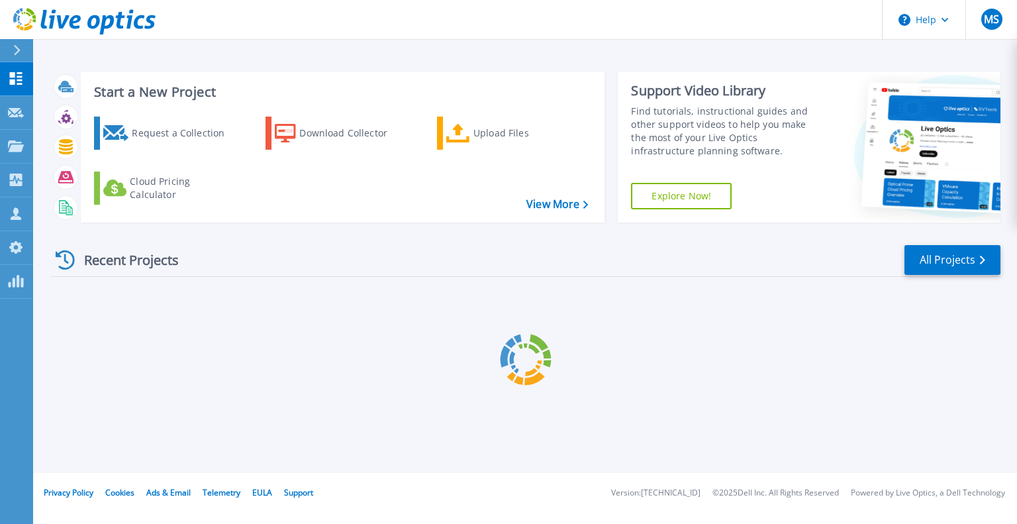  Describe the element at coordinates (341, 92) in the screenshot. I see `h3: Start a New Project` at that location.